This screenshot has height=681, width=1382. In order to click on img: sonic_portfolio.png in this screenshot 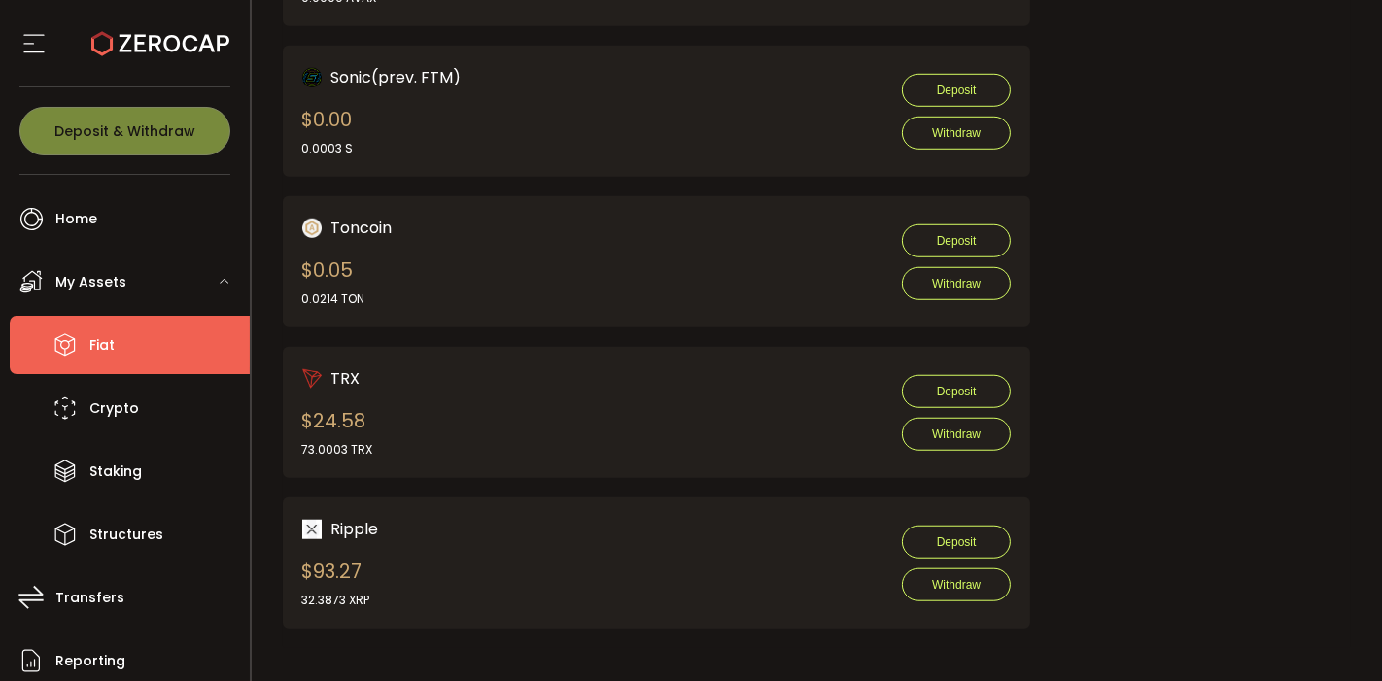, I will do `click(312, 78)`.